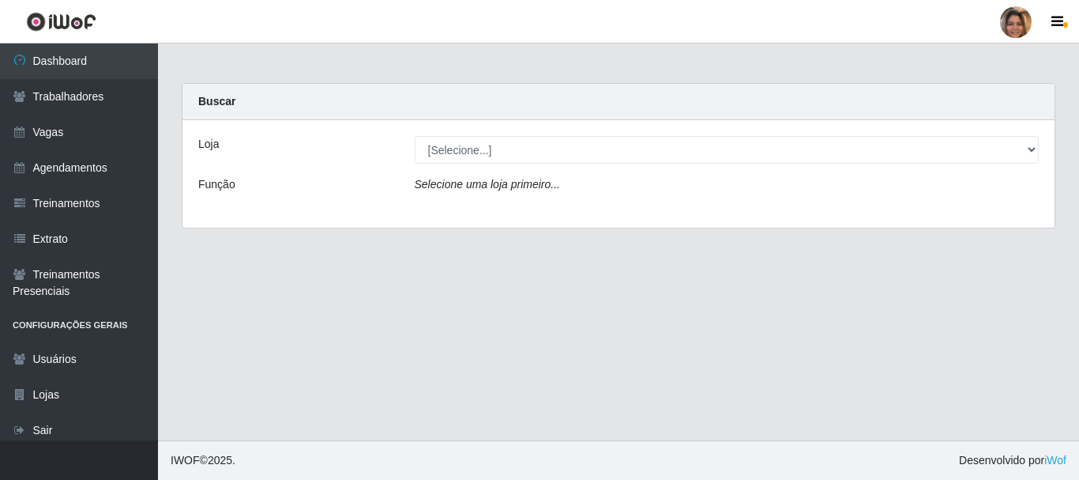 This screenshot has height=480, width=1079. What do you see at coordinates (203, 460) in the screenshot?
I see `span: © 2025 .` at bounding box center [203, 460].